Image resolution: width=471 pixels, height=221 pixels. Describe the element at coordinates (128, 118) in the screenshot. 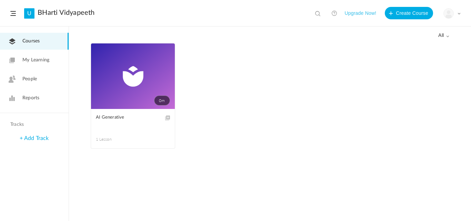

I see `span: AI Generative` at that location.